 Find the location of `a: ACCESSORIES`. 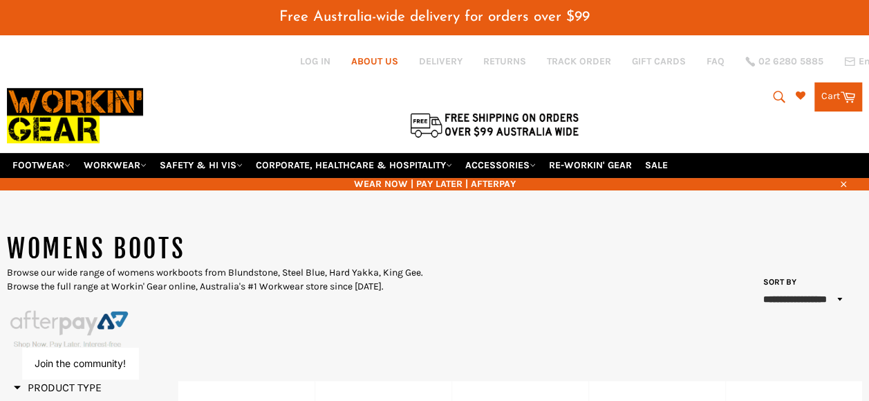

a: ACCESSORIES is located at coordinates (501, 165).